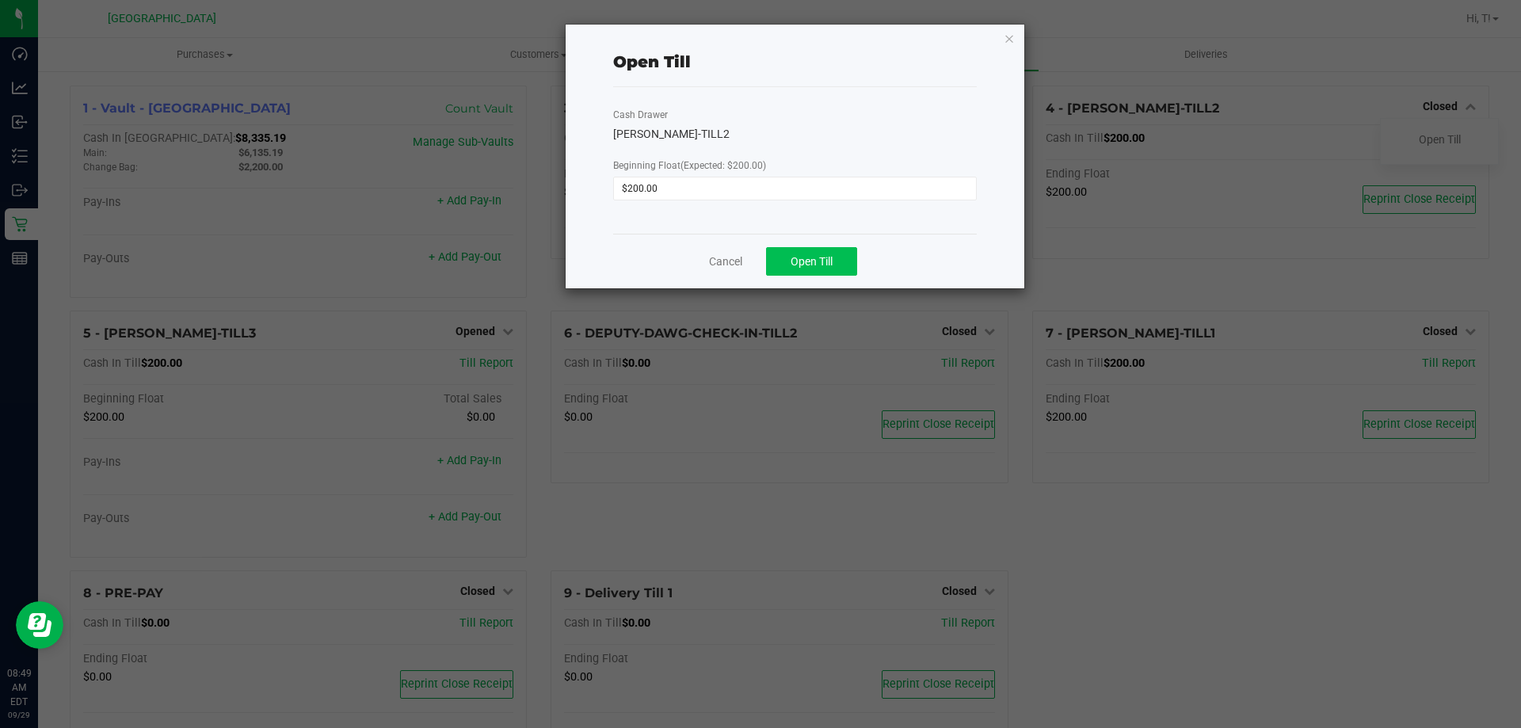 The image size is (1521, 728). I want to click on div: Open Till, so click(652, 62).